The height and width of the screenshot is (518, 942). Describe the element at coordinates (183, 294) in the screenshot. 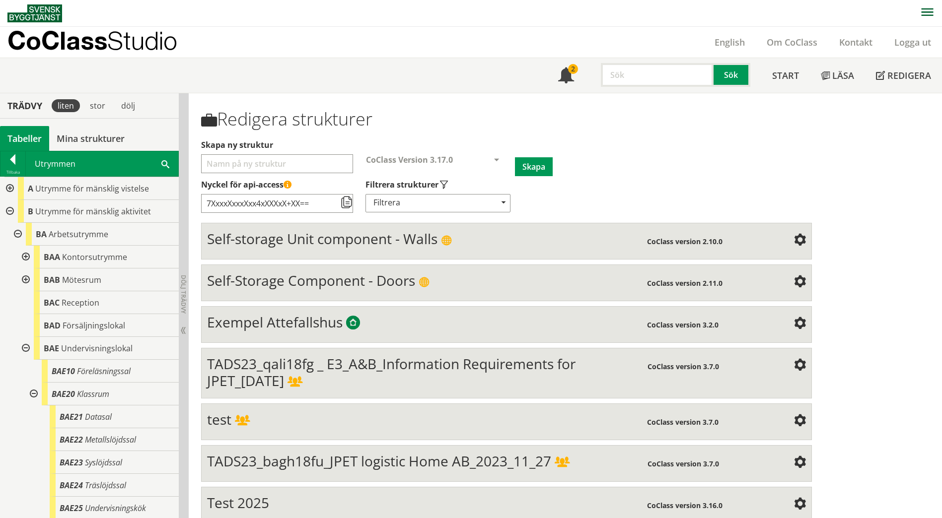

I see `span: Dölj trädvy` at that location.